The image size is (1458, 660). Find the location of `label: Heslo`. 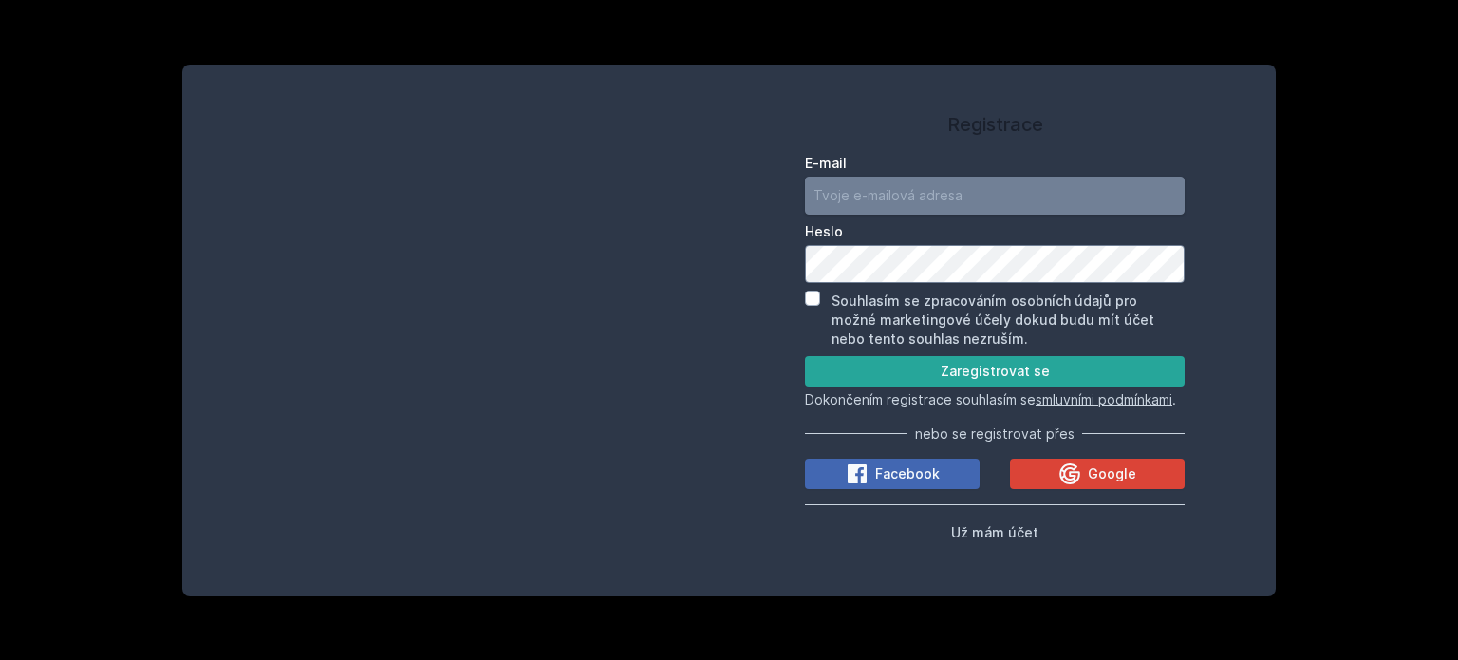

label: Heslo is located at coordinates (995, 232).